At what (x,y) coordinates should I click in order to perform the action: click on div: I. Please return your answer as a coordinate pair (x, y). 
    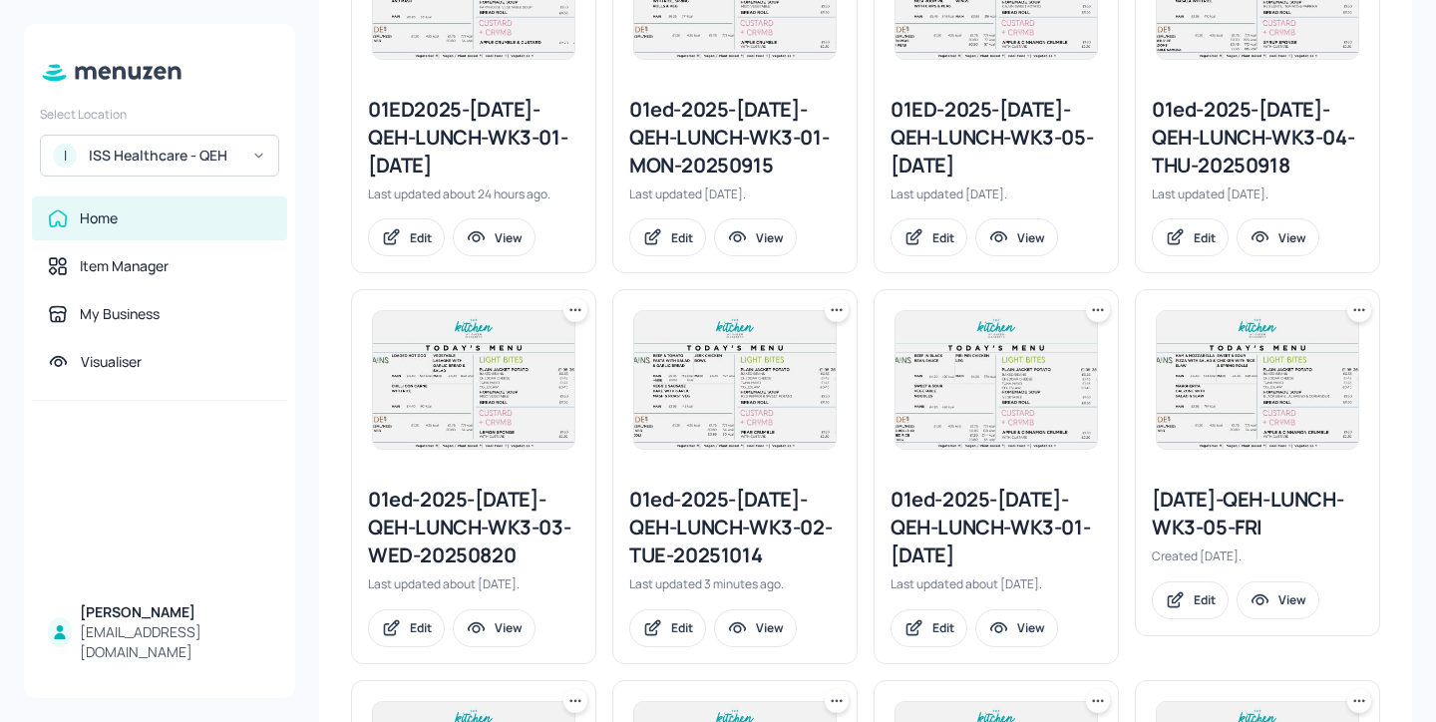
    Looking at the image, I should click on (65, 156).